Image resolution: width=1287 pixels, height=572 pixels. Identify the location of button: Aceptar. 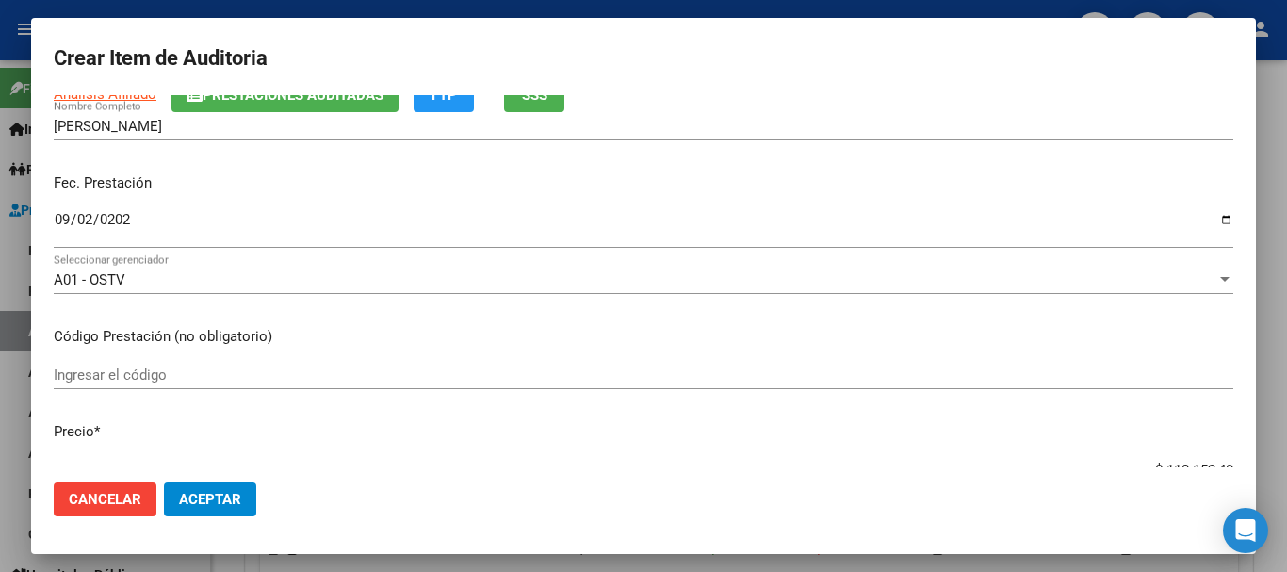
(210, 499).